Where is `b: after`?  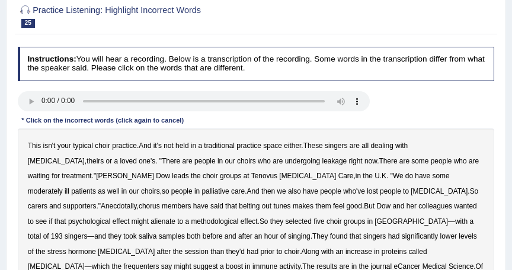
b: after is located at coordinates (245, 237).